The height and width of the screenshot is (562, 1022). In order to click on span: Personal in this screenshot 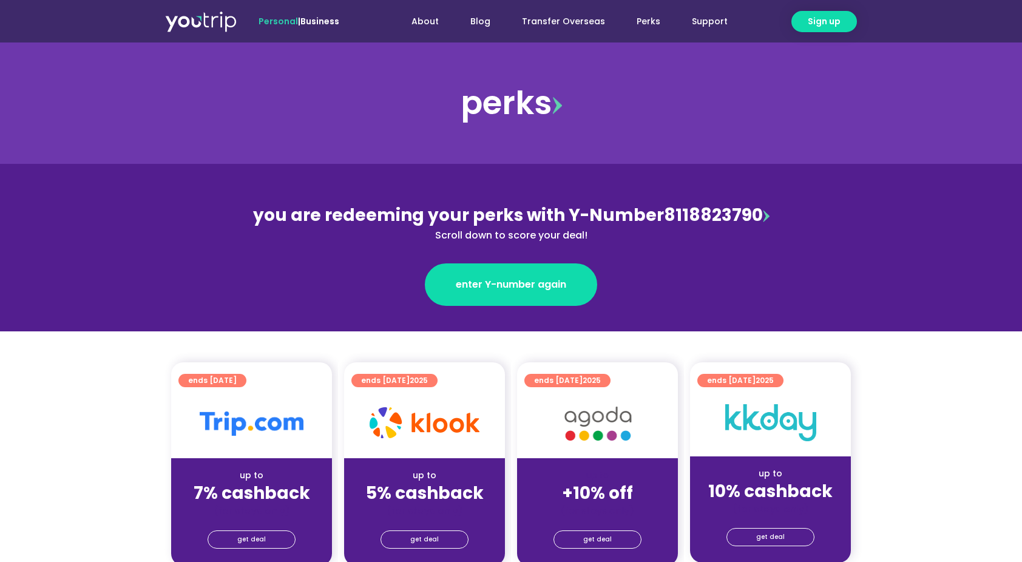, I will do `click(278, 21)`.